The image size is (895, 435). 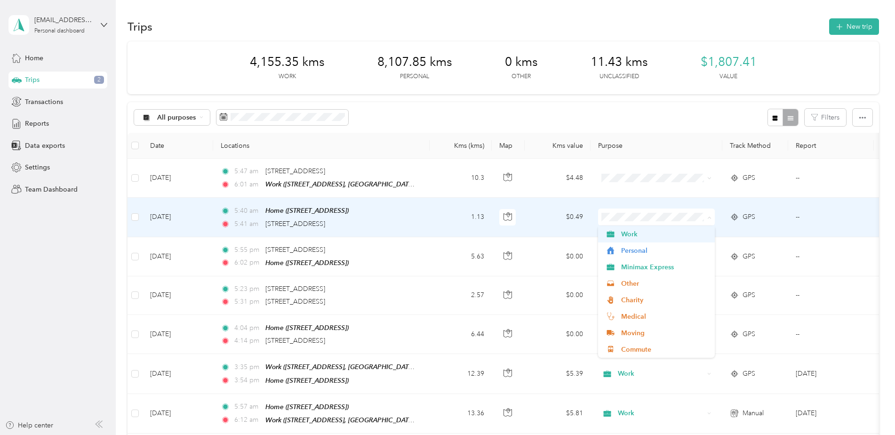 What do you see at coordinates (45, 145) in the screenshot?
I see `span: Data exports` at bounding box center [45, 145].